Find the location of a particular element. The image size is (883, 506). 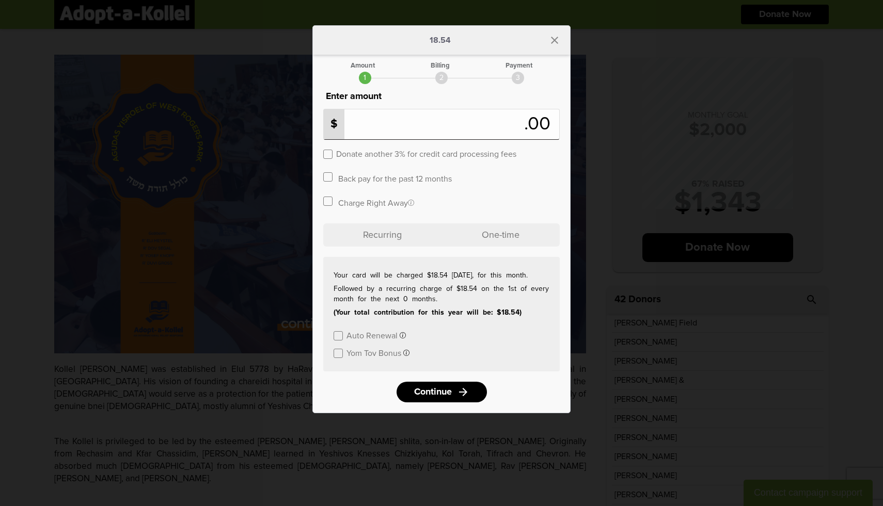

label: Yom Tov Bonus is located at coordinates (374, 353).